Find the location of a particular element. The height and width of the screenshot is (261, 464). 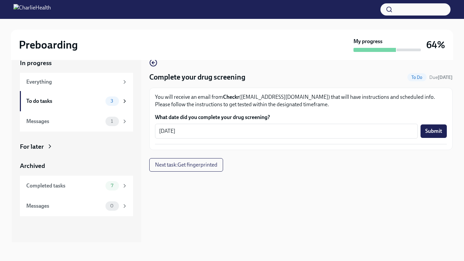

strong: My progress is located at coordinates (368, 41).